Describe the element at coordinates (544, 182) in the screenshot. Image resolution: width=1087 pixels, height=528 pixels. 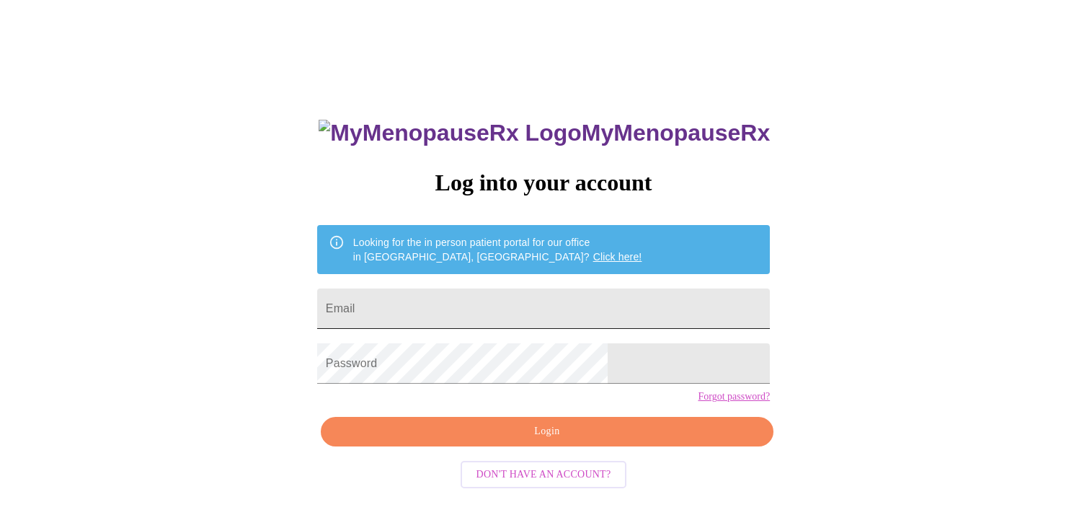
I see `h3: Log into your account` at that location.